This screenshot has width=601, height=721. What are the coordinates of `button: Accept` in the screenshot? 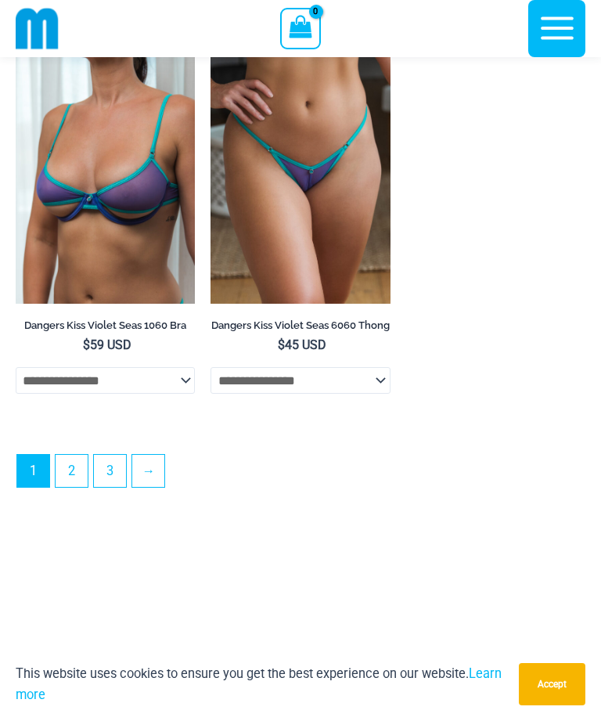 It's located at (552, 684).